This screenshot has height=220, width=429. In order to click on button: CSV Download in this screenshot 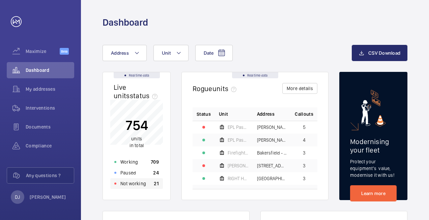, I will do `click(379, 53)`.